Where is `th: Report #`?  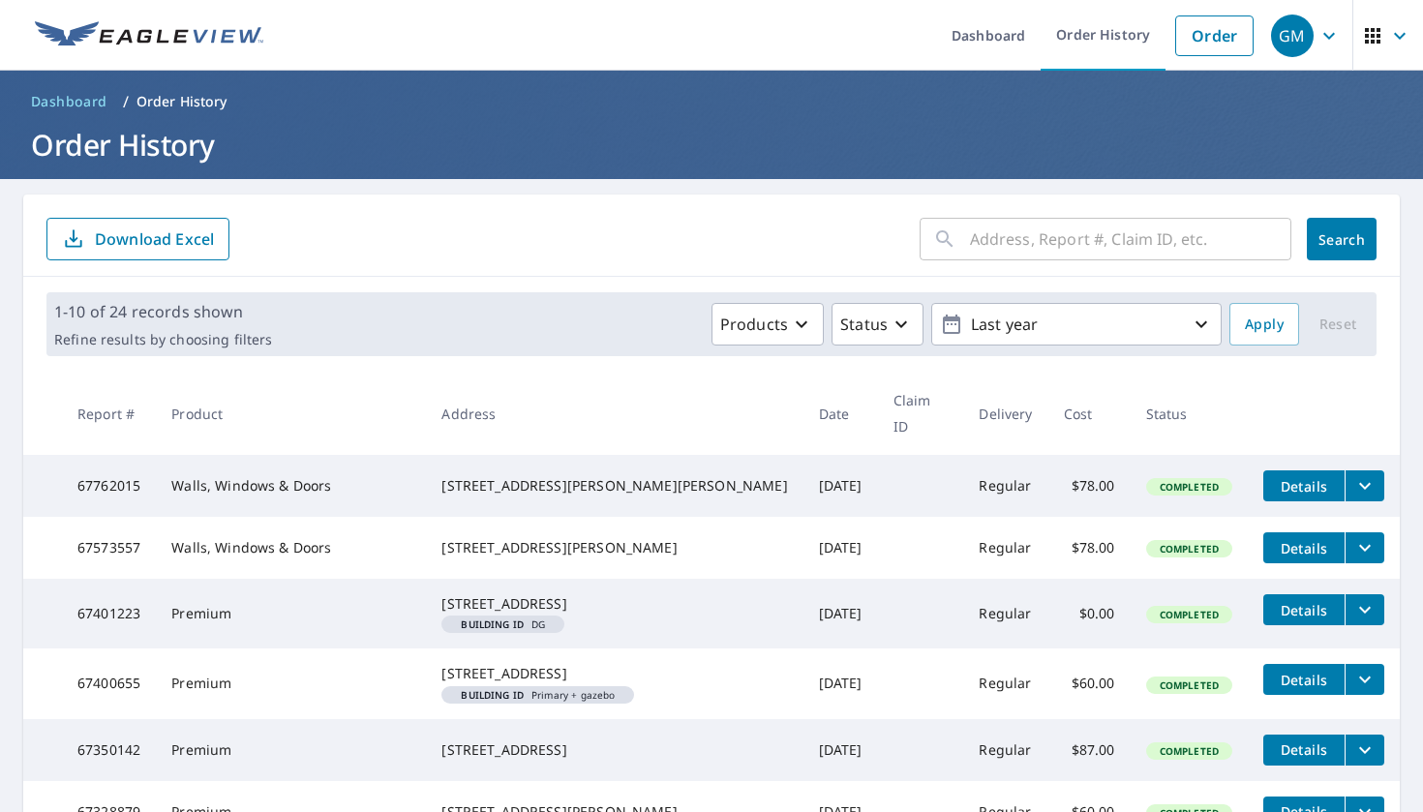 th: Report # is located at coordinates (108, 413).